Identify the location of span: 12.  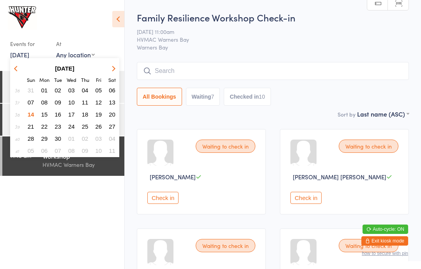
(99, 102).